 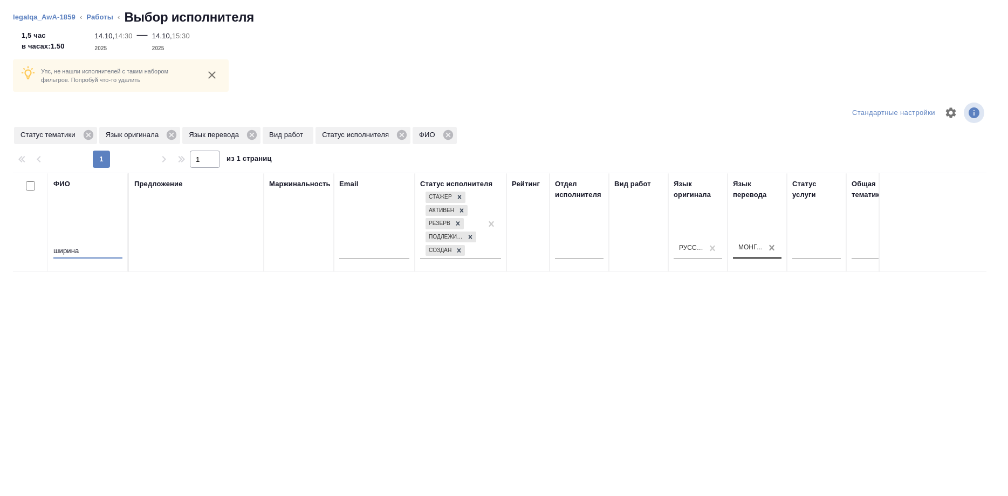 I want to click on a: Работы, so click(x=100, y=17).